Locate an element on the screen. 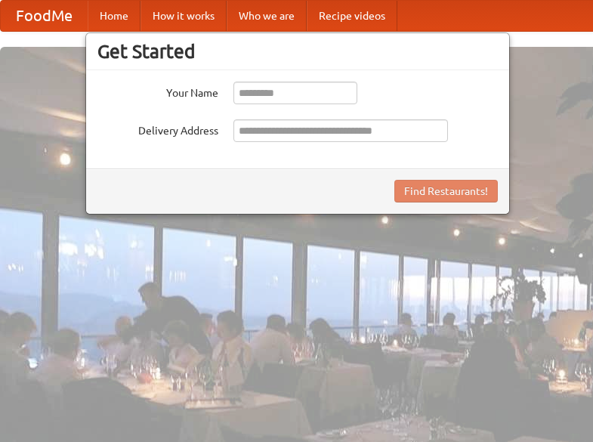 Image resolution: width=593 pixels, height=442 pixels. label: Your Name is located at coordinates (158, 91).